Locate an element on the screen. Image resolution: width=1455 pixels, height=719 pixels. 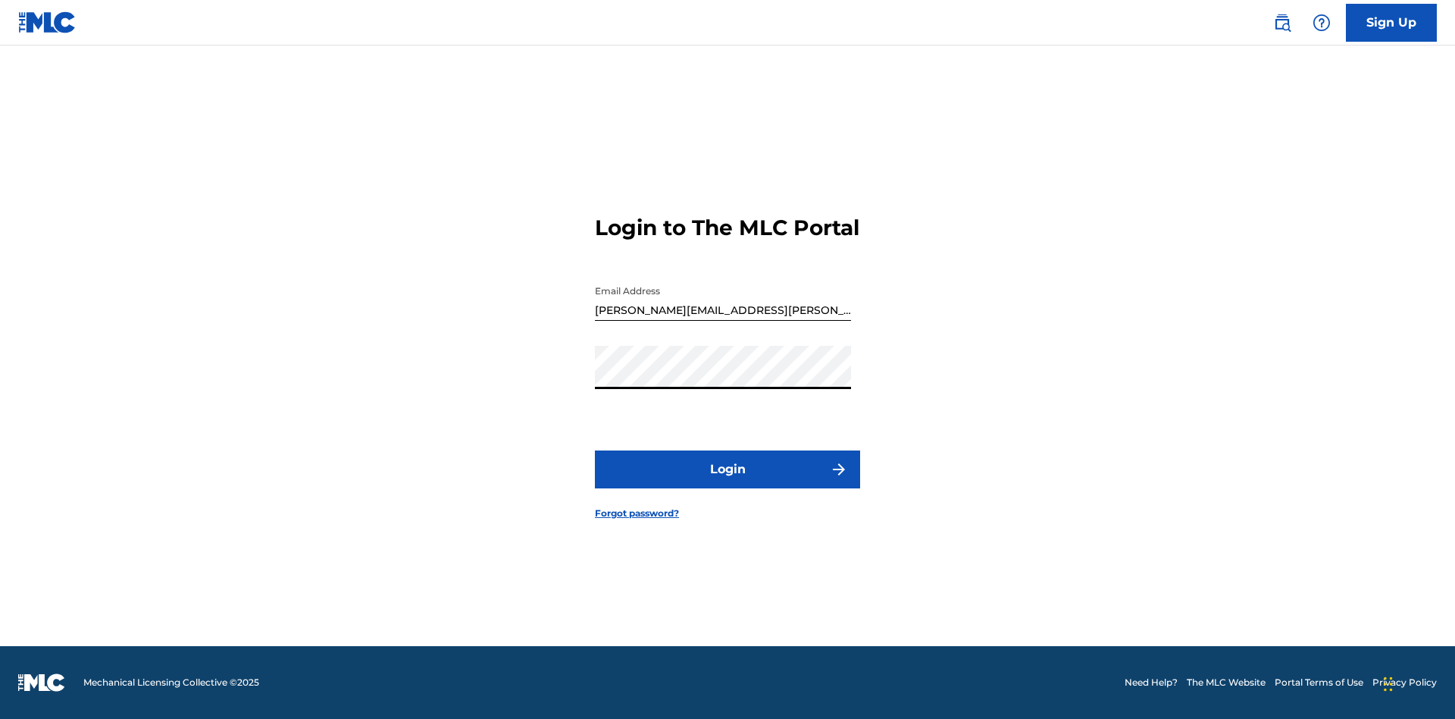
div: Help is located at coordinates (1322, 23).